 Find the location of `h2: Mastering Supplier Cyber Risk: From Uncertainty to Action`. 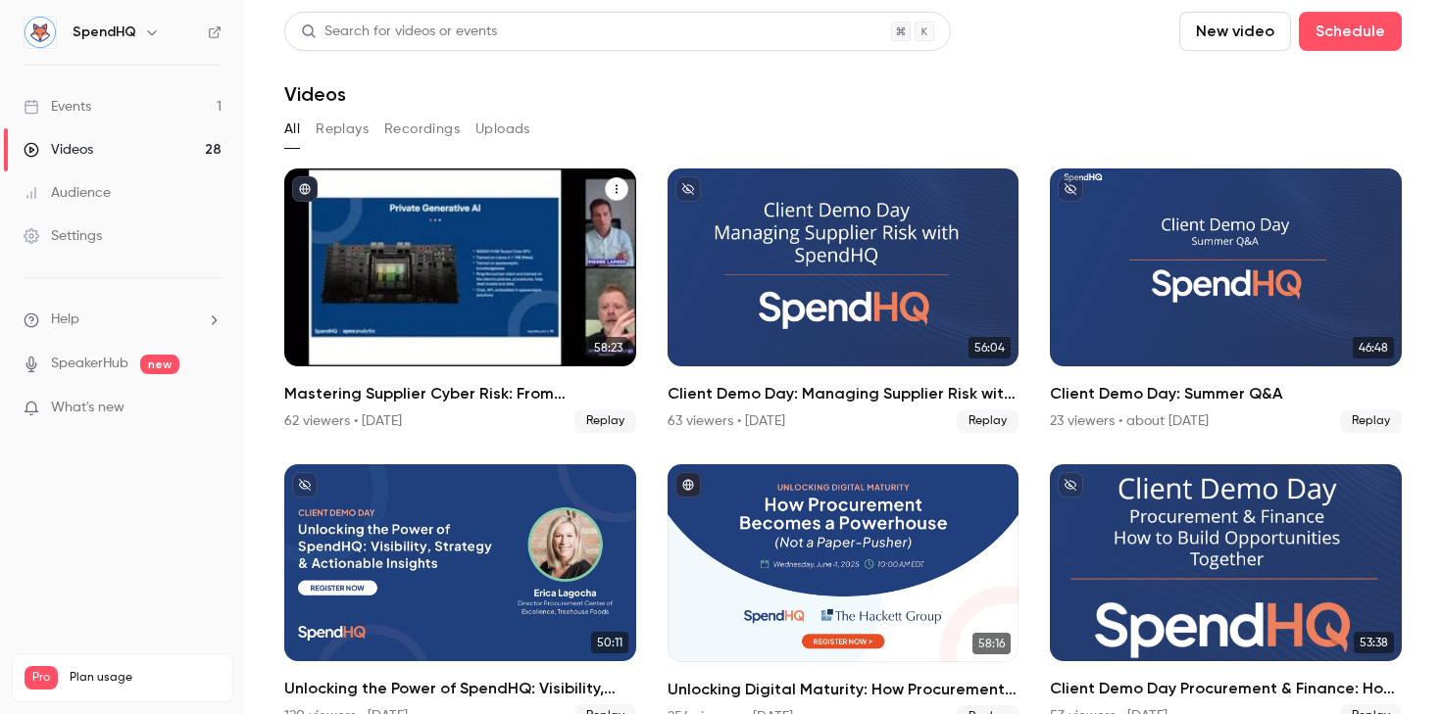

h2: Mastering Supplier Cyber Risk: From Uncertainty to Action is located at coordinates (460, 394).